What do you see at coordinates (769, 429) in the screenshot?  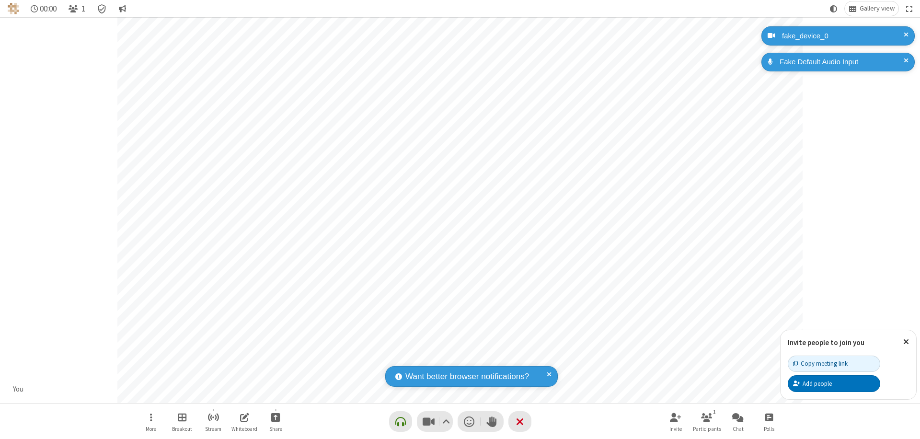 I see `span: Polls` at bounding box center [769, 429].